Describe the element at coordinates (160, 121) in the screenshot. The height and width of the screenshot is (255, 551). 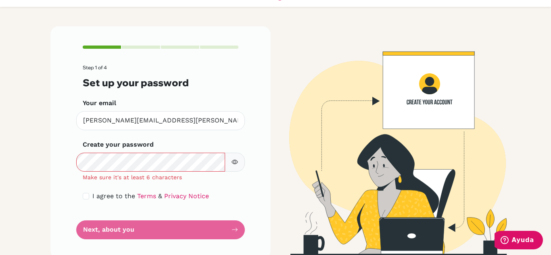
I see `input: Insert your email*` at that location.